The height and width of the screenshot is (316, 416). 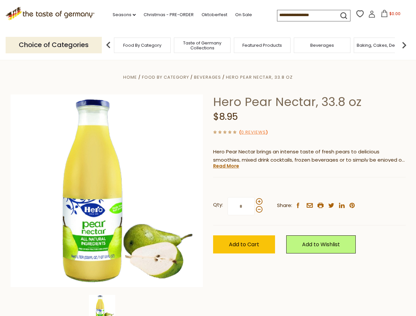 What do you see at coordinates (382, 45) in the screenshot?
I see `a: Baking, Cakes, Desserts` at bounding box center [382, 45].